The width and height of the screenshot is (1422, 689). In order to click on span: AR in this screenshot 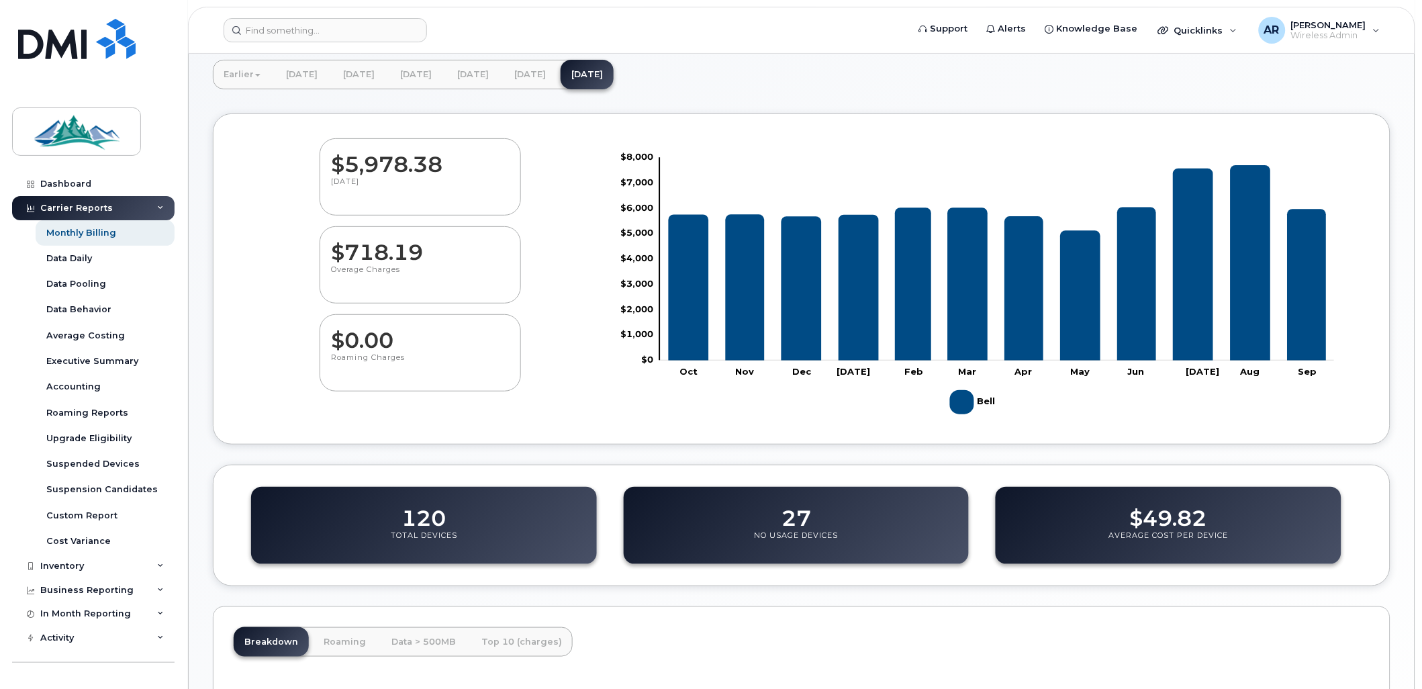, I will do `click(1271, 30)`.